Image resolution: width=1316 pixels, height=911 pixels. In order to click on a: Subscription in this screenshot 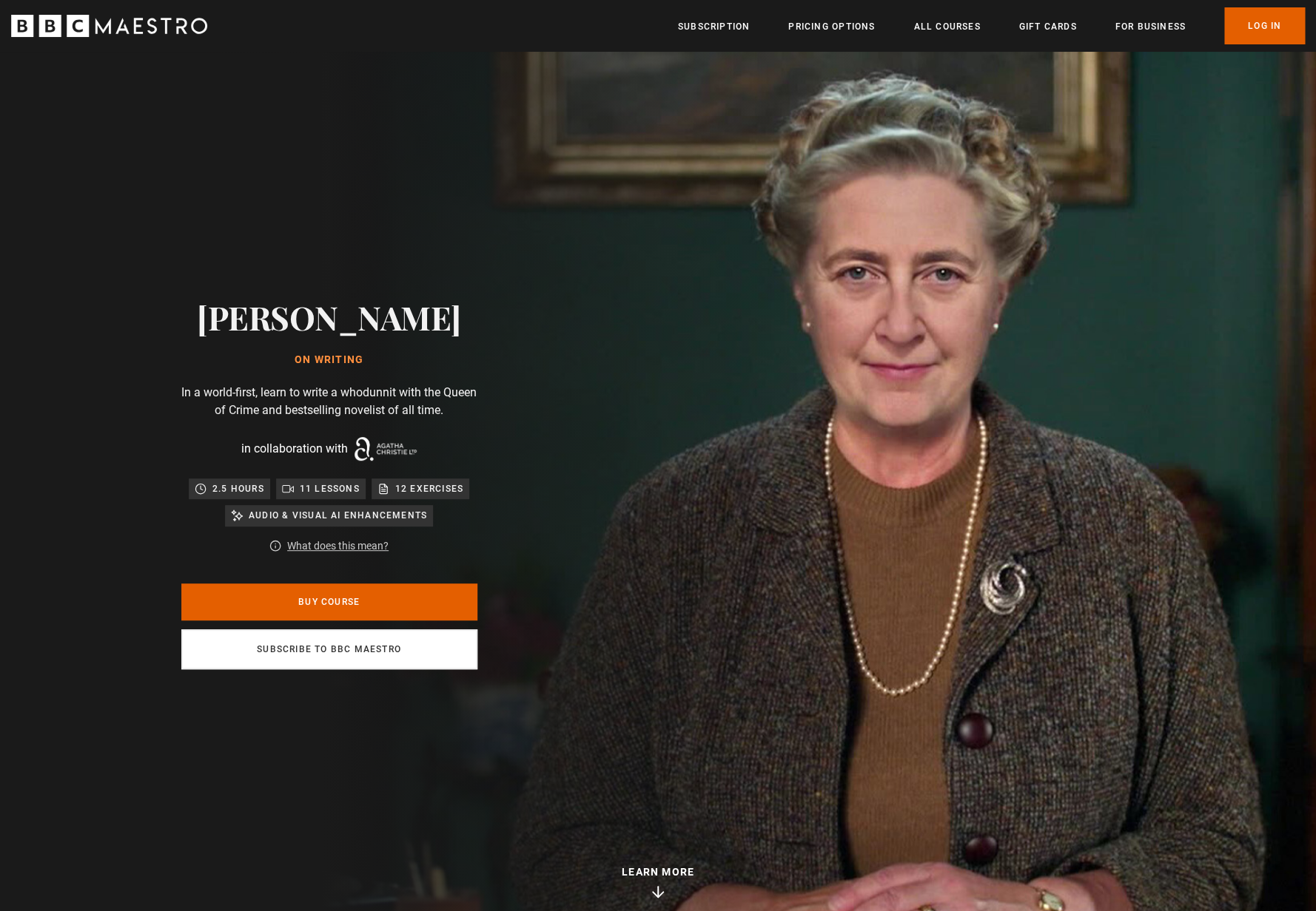, I will do `click(713, 27)`.